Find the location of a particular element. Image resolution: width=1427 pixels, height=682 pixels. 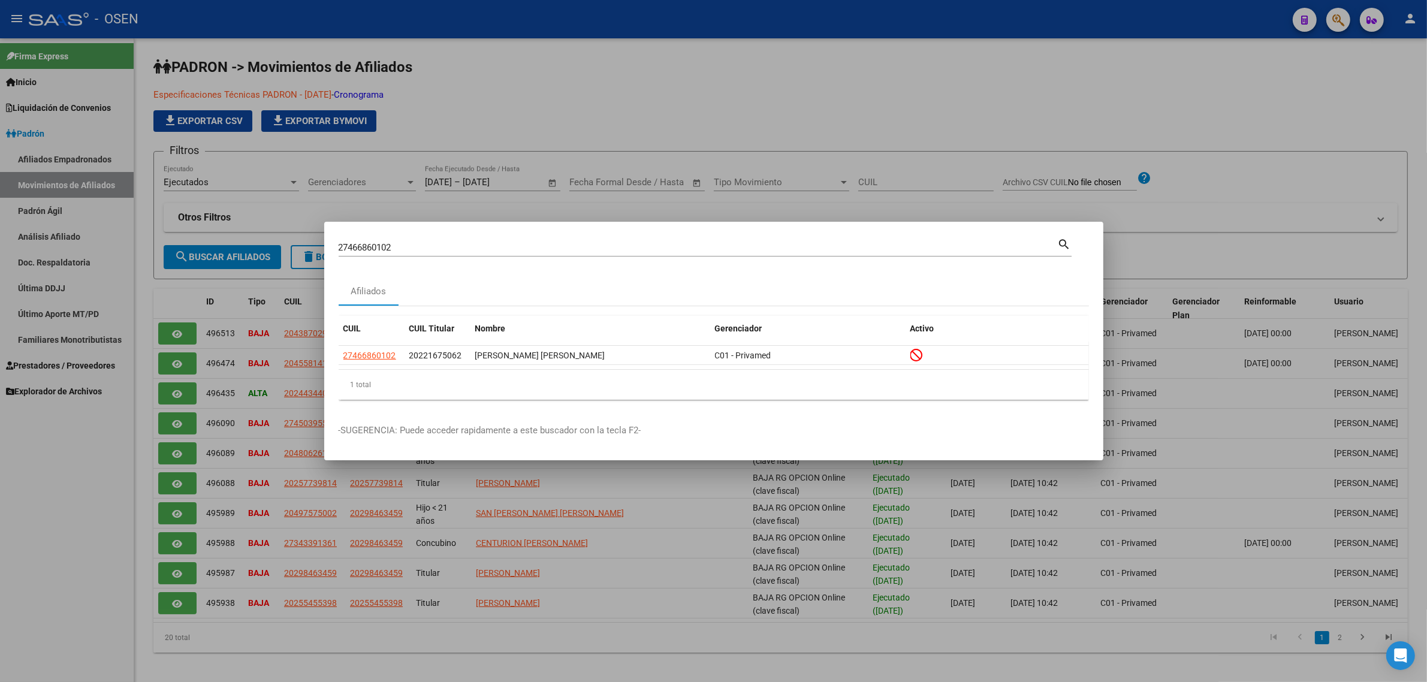

datatable-header-cell: Activo is located at coordinates (998, 329).